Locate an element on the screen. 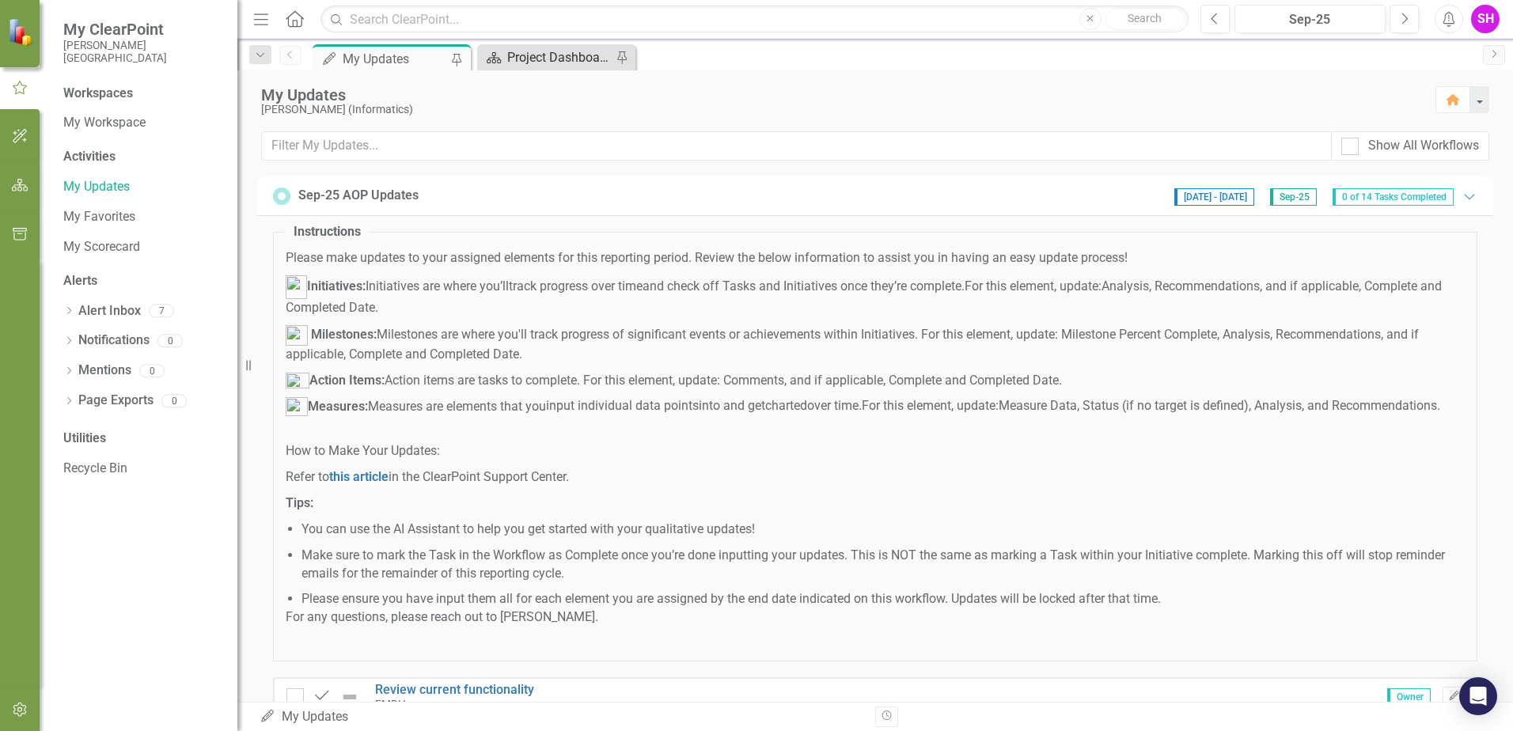 This screenshot has height=731, width=1513. div: 7 is located at coordinates (161, 311).